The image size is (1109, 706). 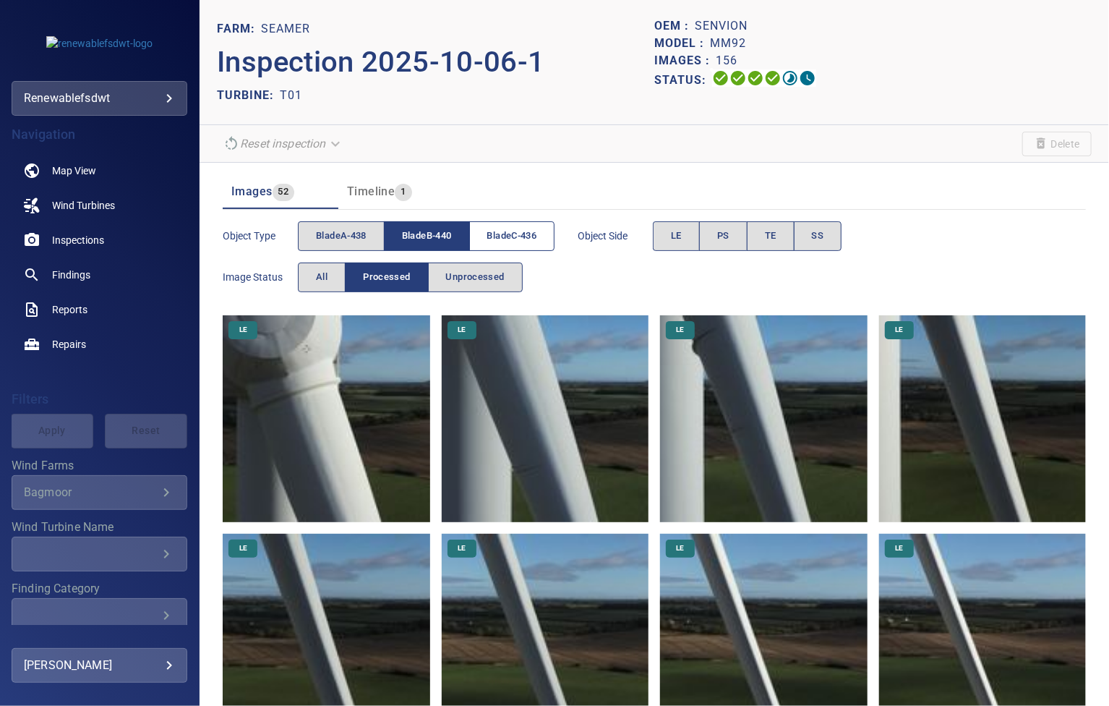 What do you see at coordinates (675, 26) in the screenshot?
I see `p: OEM :` at bounding box center [675, 26].